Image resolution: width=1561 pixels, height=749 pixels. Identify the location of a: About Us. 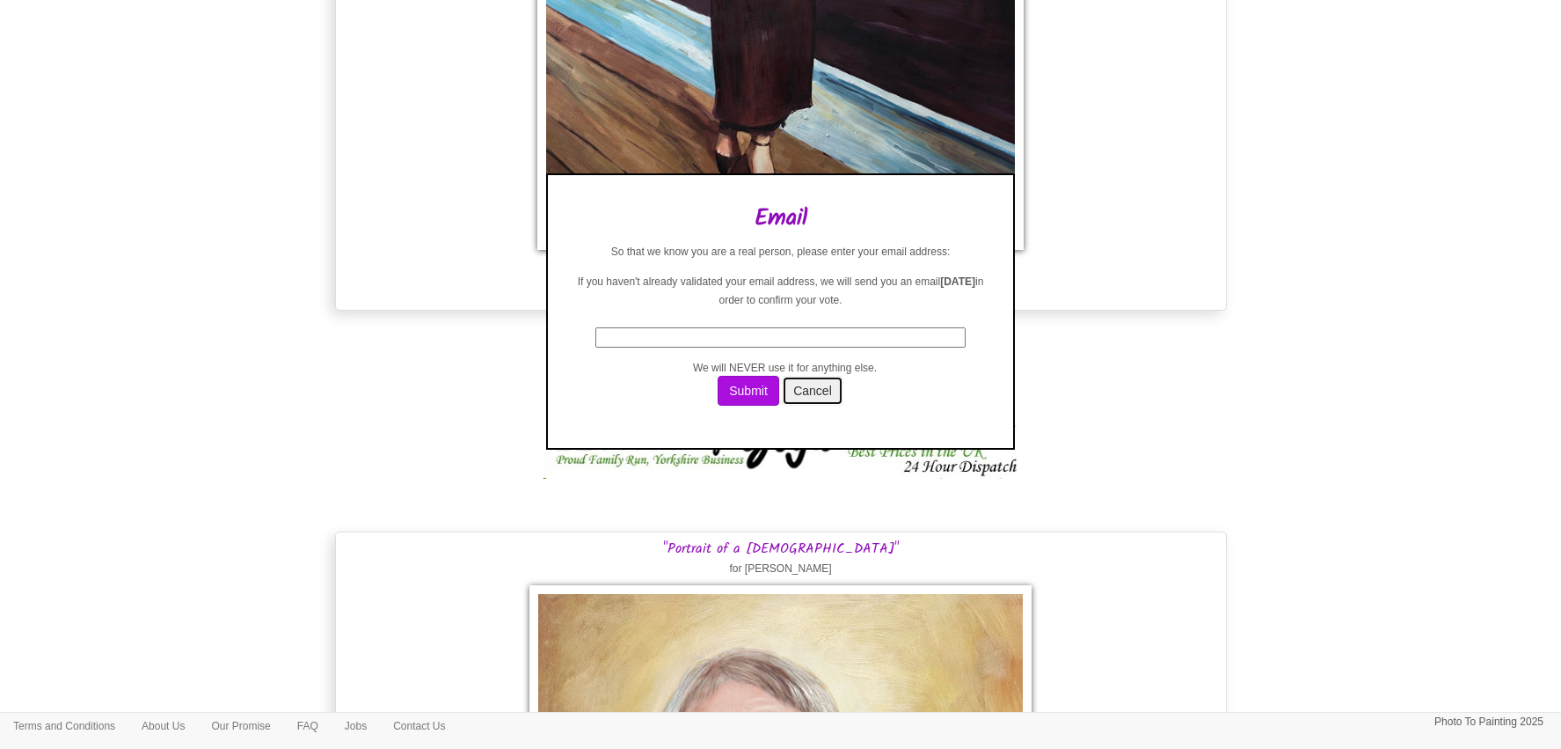
(163, 726).